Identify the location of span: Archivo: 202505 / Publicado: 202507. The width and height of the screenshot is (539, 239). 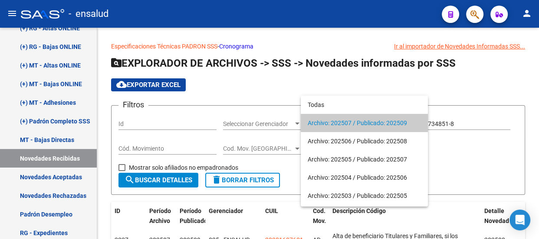
(364, 160).